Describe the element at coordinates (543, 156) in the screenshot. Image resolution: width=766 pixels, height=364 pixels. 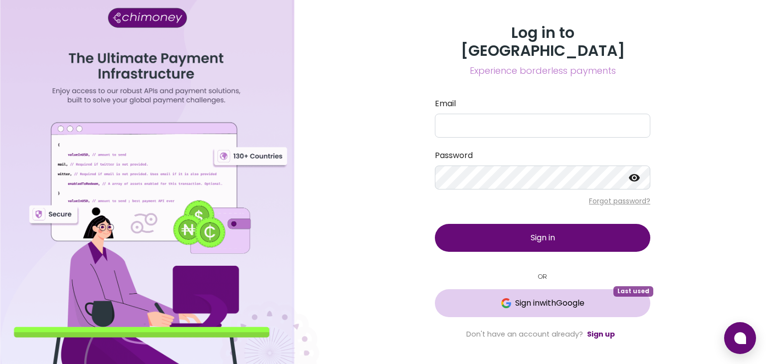
I see `label: Password` at that location.